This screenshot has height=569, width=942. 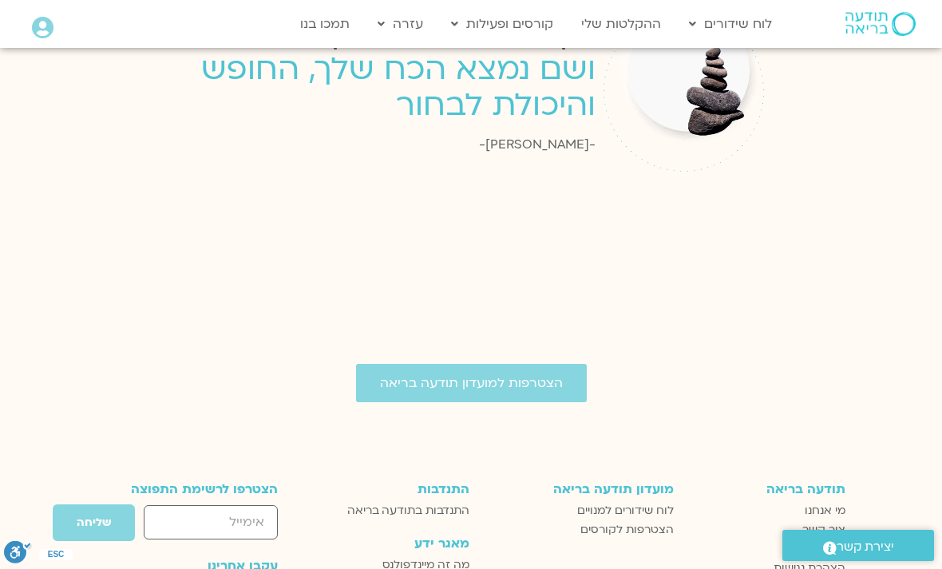 I want to click on input: אימייל, so click(x=210, y=522).